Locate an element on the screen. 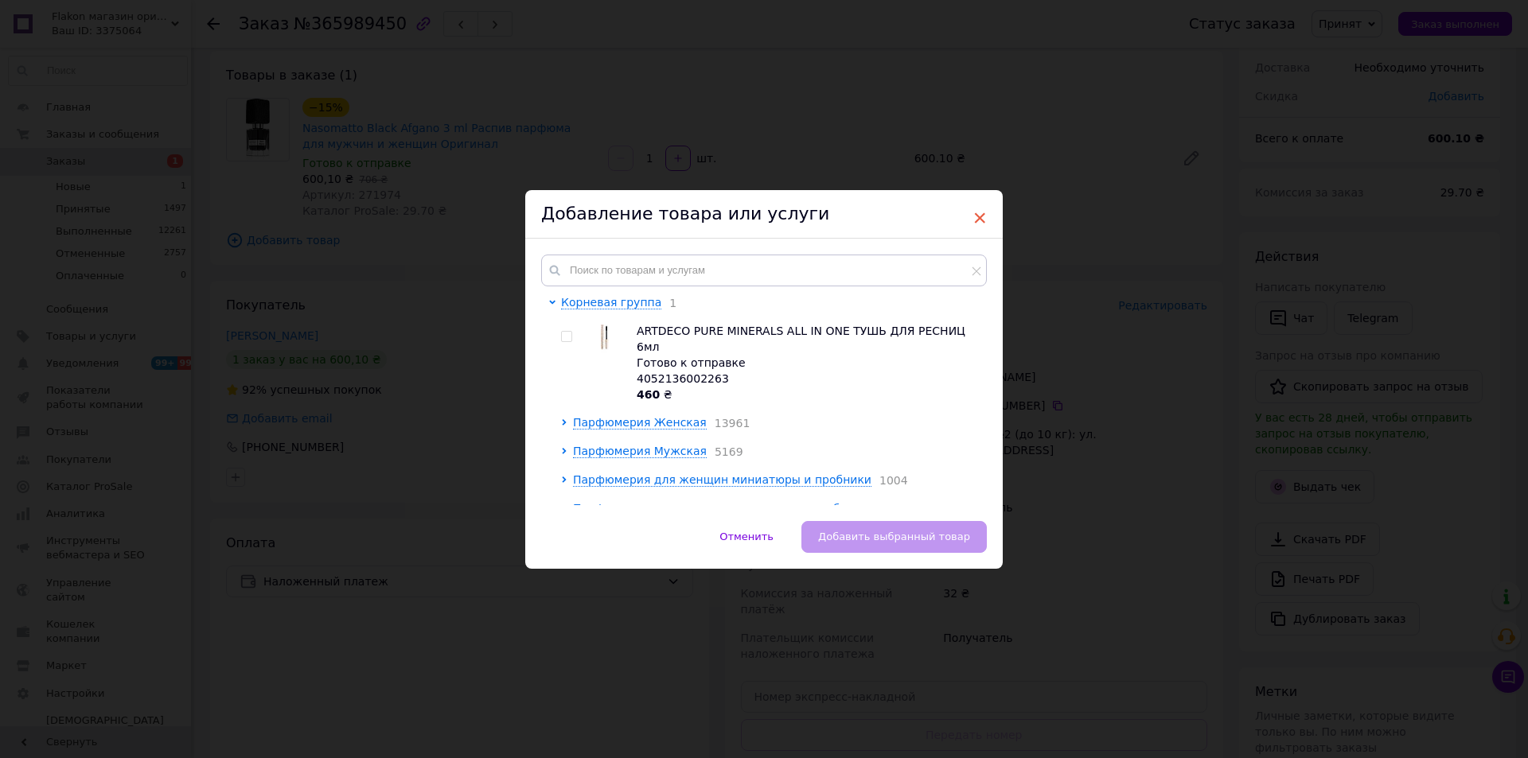 The image size is (1528, 758). span: Парфюмерия Женская is located at coordinates (640, 423).